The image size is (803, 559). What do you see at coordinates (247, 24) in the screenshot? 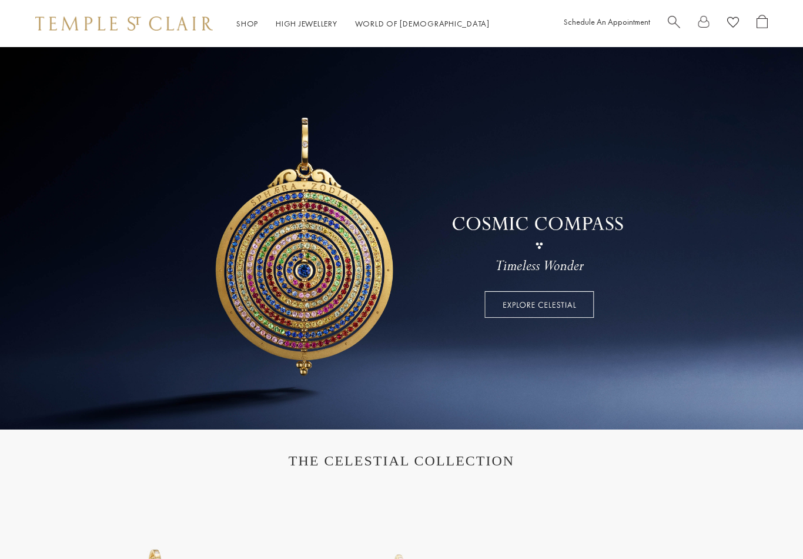
I see `a: ShopShop` at bounding box center [247, 24].